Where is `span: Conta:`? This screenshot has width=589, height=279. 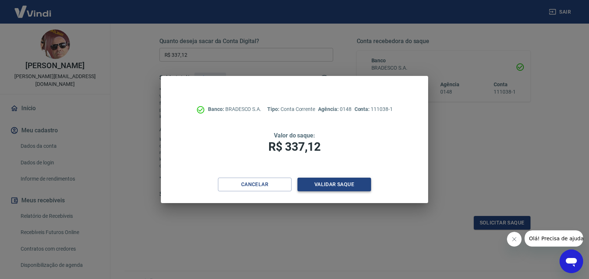
span: Conta: is located at coordinates (363, 109).